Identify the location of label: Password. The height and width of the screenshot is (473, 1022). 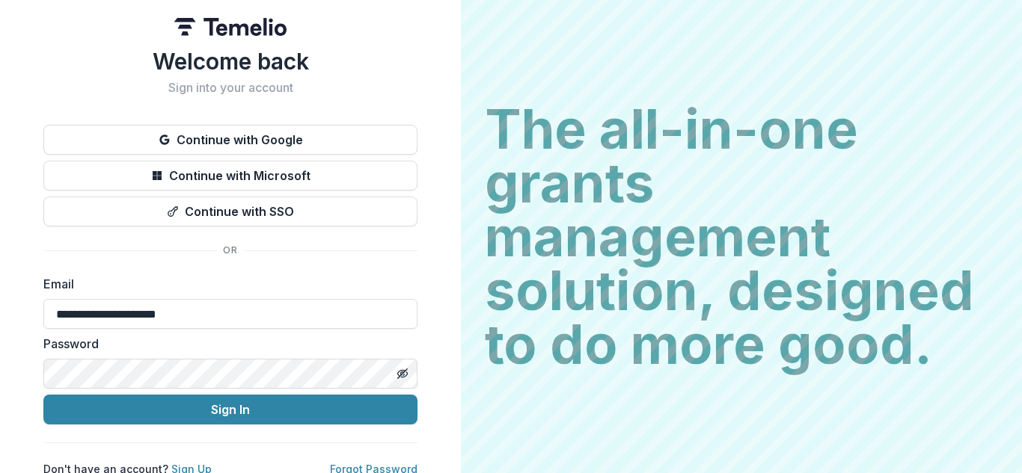
(226, 344).